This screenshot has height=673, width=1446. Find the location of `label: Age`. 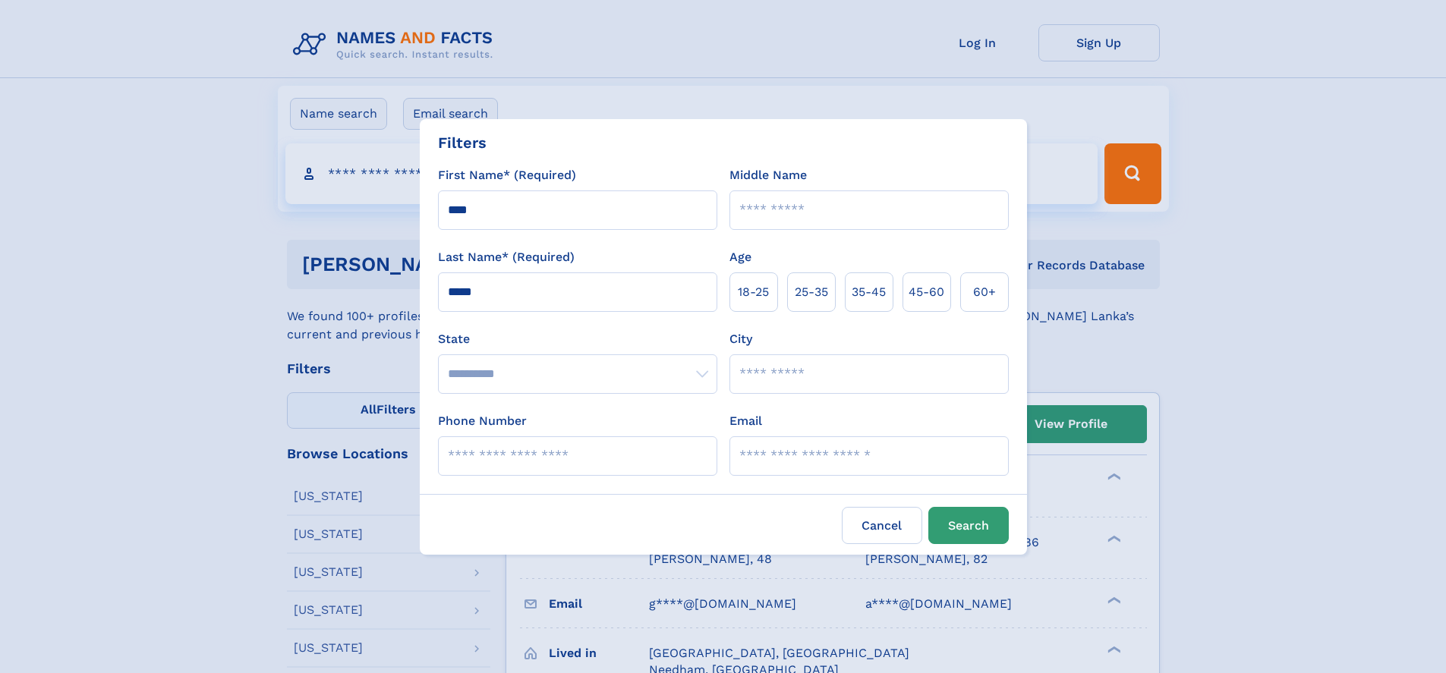

label: Age is located at coordinates (740, 257).